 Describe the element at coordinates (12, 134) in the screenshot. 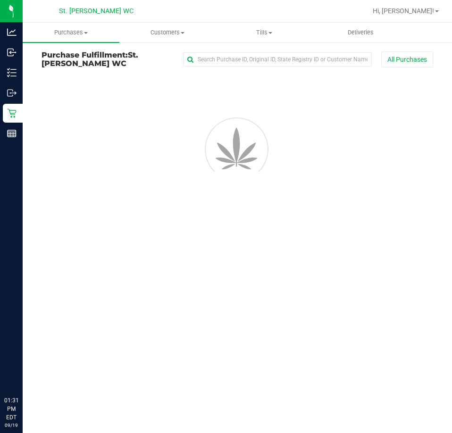

I see `inline-svg: Reports` at that location.